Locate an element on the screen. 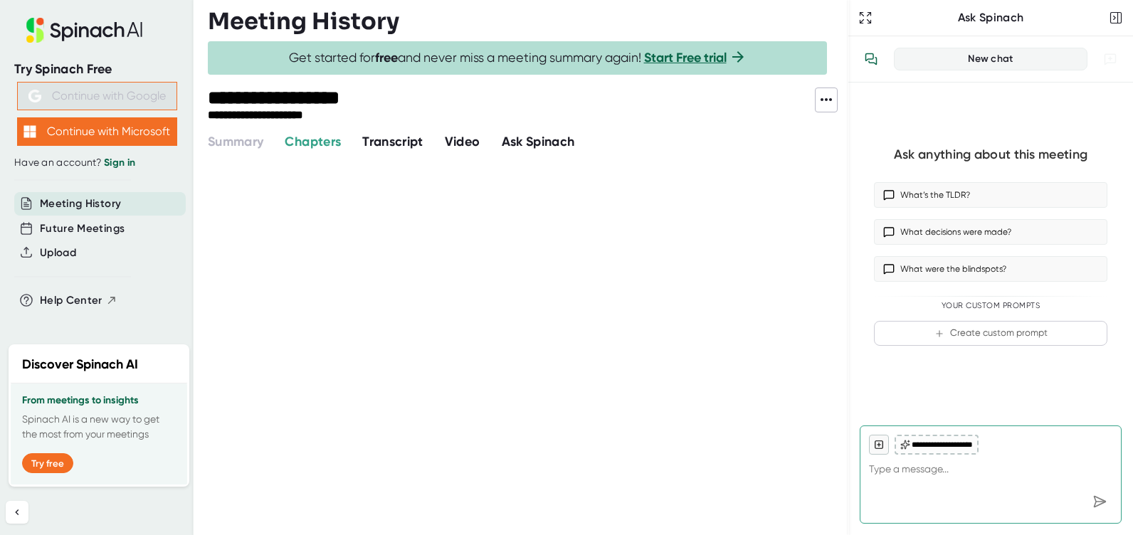 The image size is (1133, 535). span: Upload is located at coordinates (58, 253).